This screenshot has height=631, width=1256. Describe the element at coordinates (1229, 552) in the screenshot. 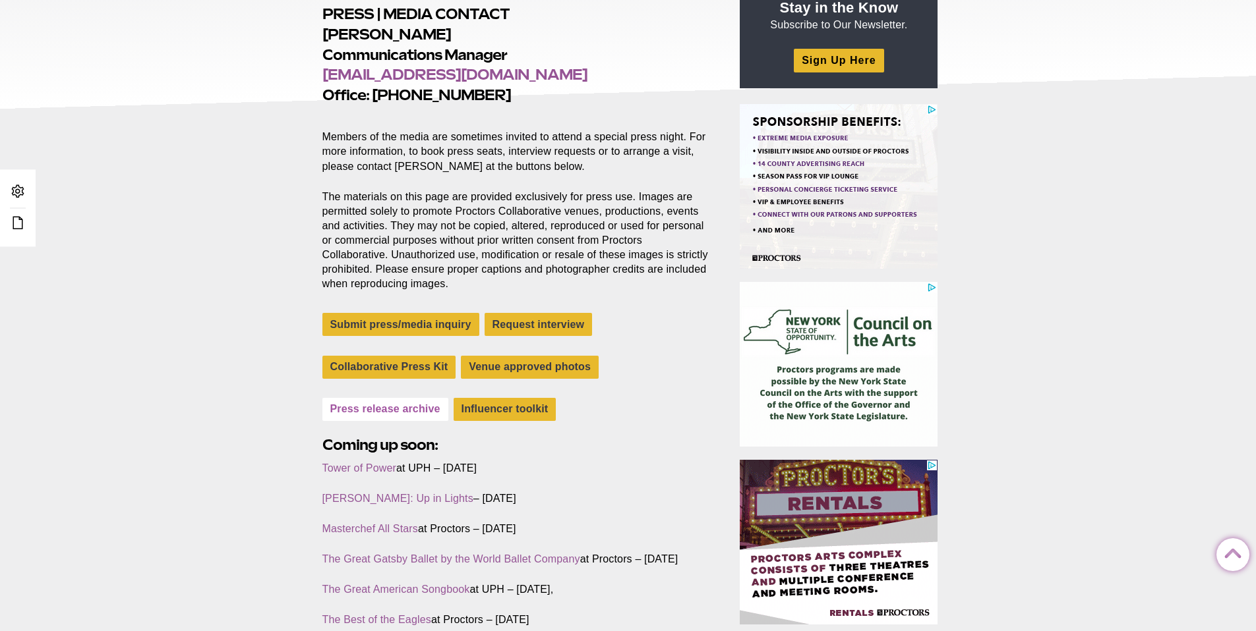

I see `a: Back to Top` at that location.